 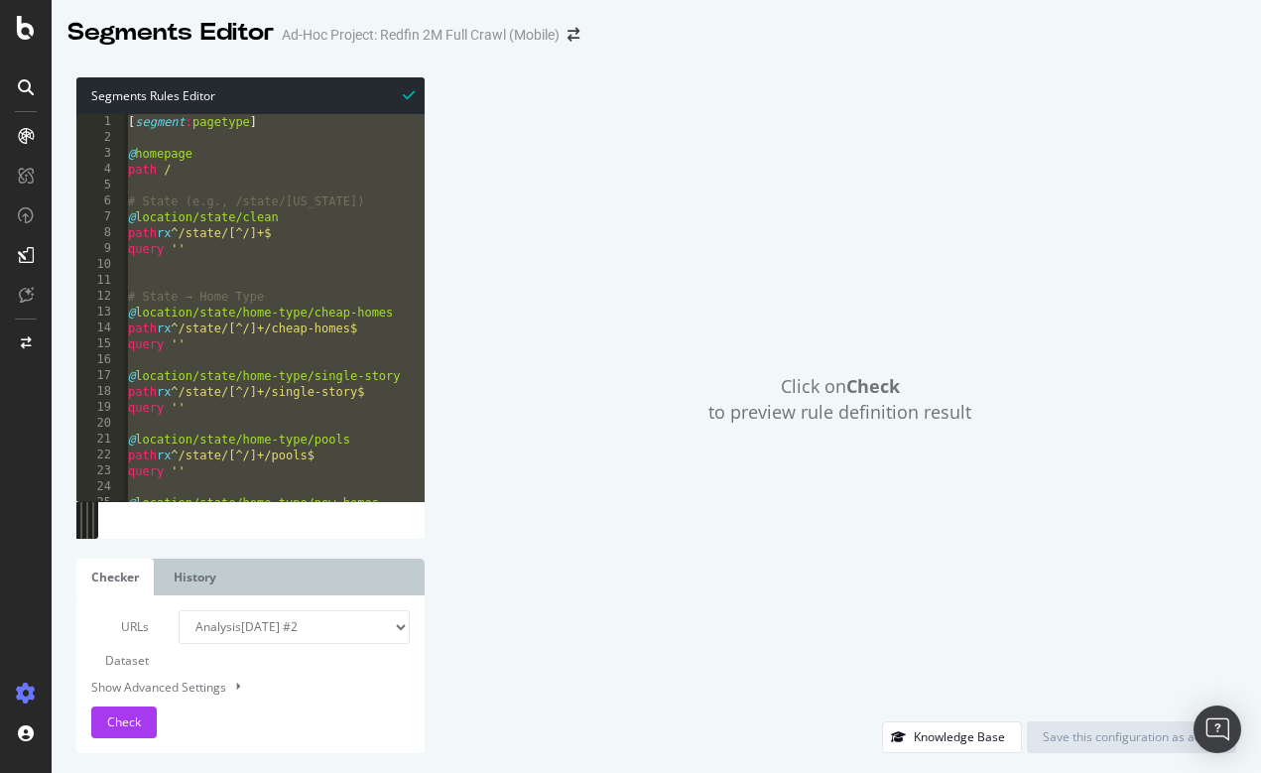 What do you see at coordinates (409, 94) in the screenshot?
I see `span: Syntax is valid` at bounding box center [409, 94].